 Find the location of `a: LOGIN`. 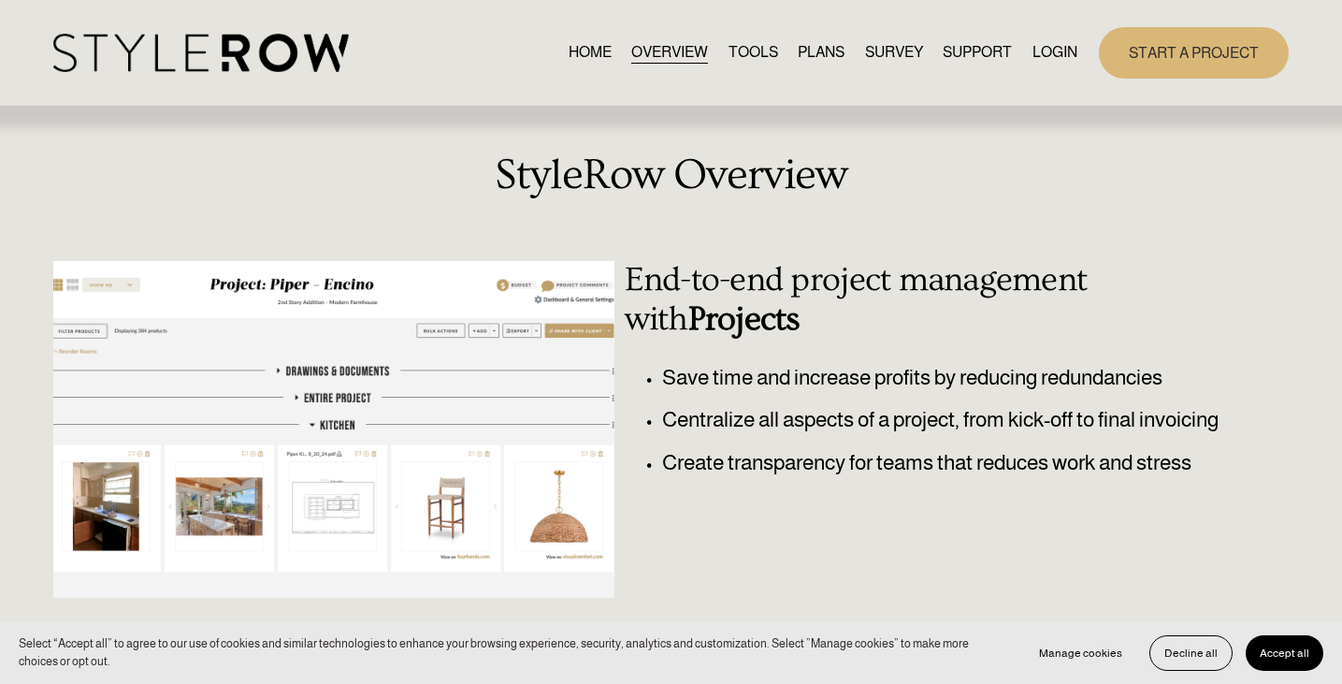

a: LOGIN is located at coordinates (1055, 52).